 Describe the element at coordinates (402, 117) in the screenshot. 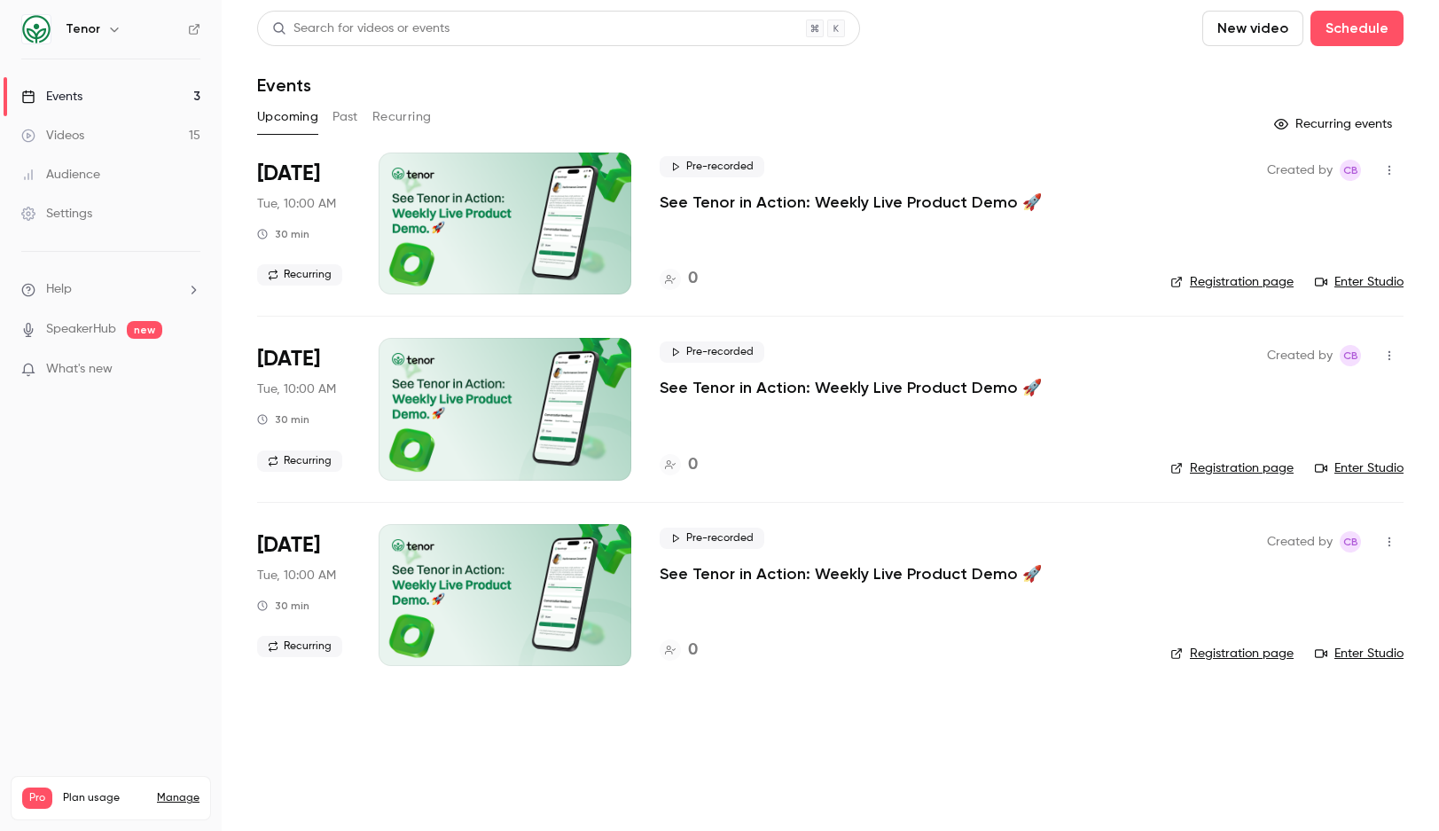

I see `button: Recurring` at that location.